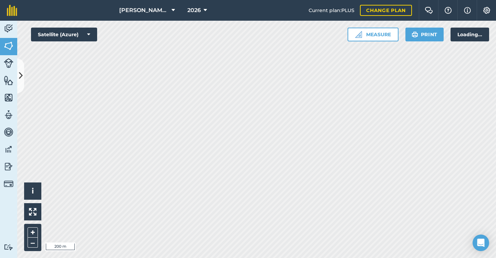  Describe the element at coordinates (429, 10) in the screenshot. I see `img: Two speech bubbles overlapping with the left bubble in the forefront` at that location.